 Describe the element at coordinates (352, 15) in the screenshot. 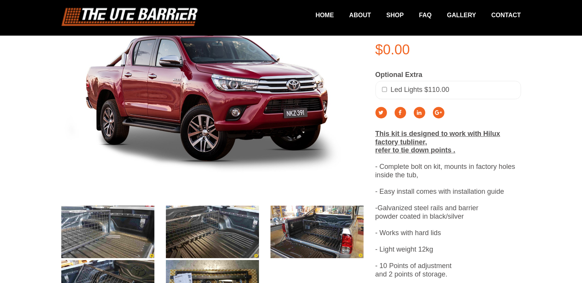

I see `a: About` at that location.